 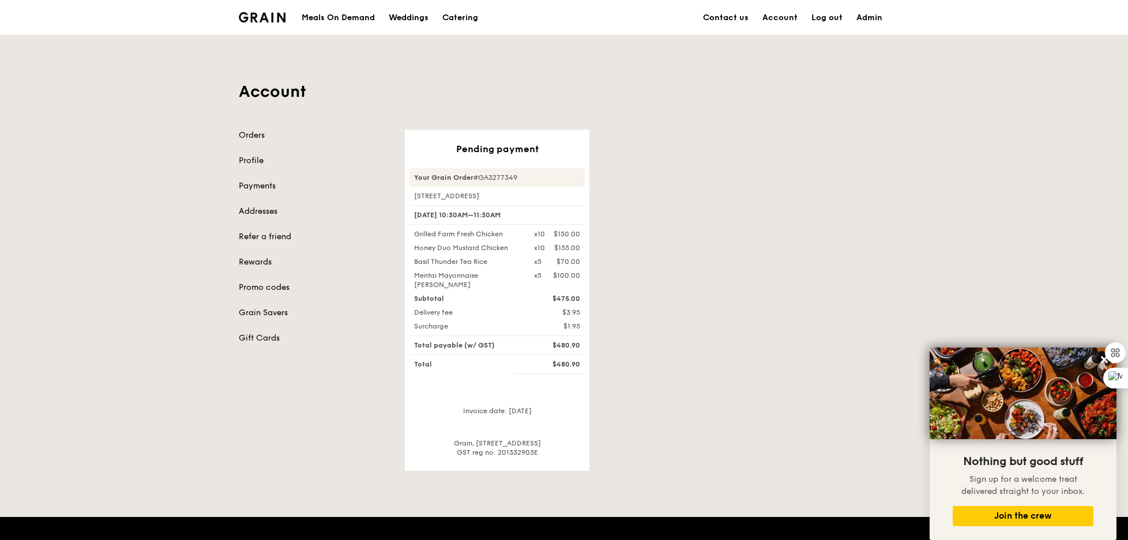 What do you see at coordinates (315, 313) in the screenshot?
I see `a: Grain Savers` at bounding box center [315, 313].